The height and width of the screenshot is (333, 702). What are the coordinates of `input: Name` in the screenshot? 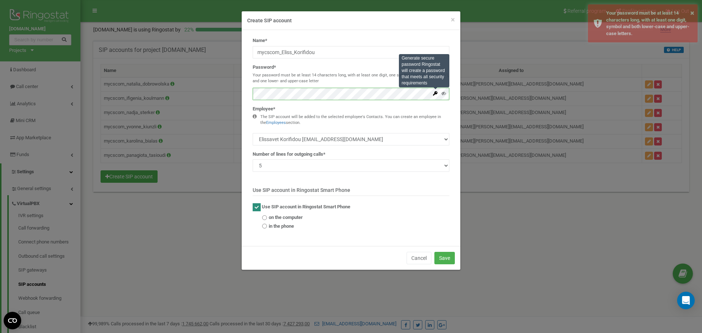 It's located at (351, 52).